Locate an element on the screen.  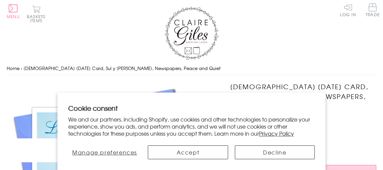
a: Home is located at coordinates (13, 68).